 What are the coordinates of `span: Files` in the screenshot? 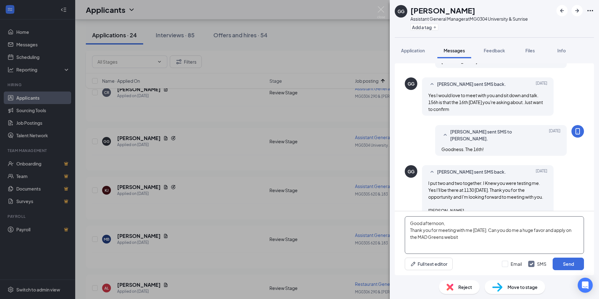 It's located at (530, 50).